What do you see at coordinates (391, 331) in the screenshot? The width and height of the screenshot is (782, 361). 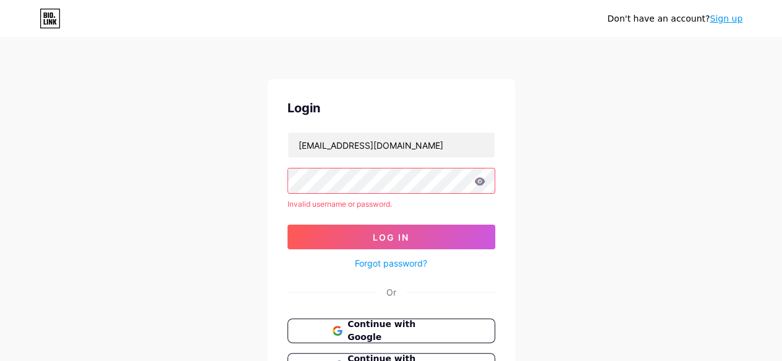 I see `button: Continue with Google` at bounding box center [391, 331].